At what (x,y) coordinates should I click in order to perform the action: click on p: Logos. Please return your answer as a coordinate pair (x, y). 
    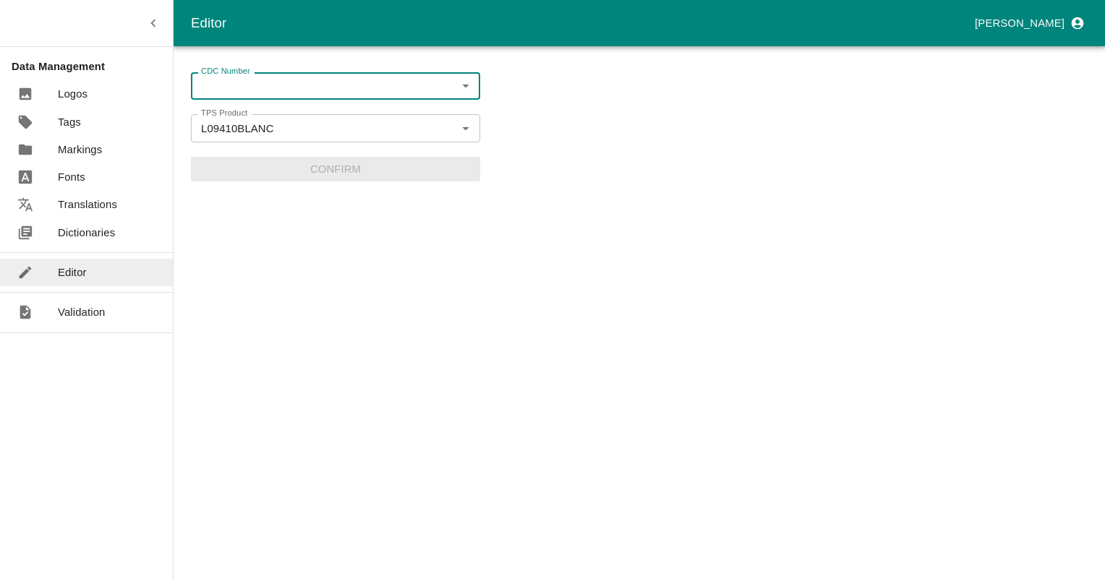
    Looking at the image, I should click on (72, 94).